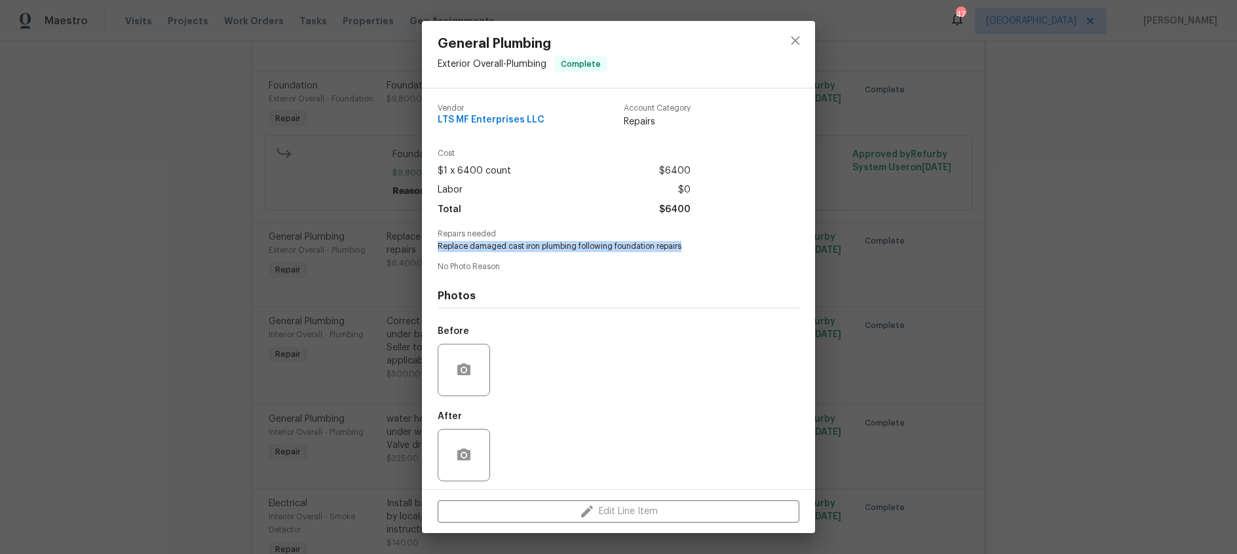 This screenshot has width=1237, height=554. I want to click on div: 47, so click(961, 14).